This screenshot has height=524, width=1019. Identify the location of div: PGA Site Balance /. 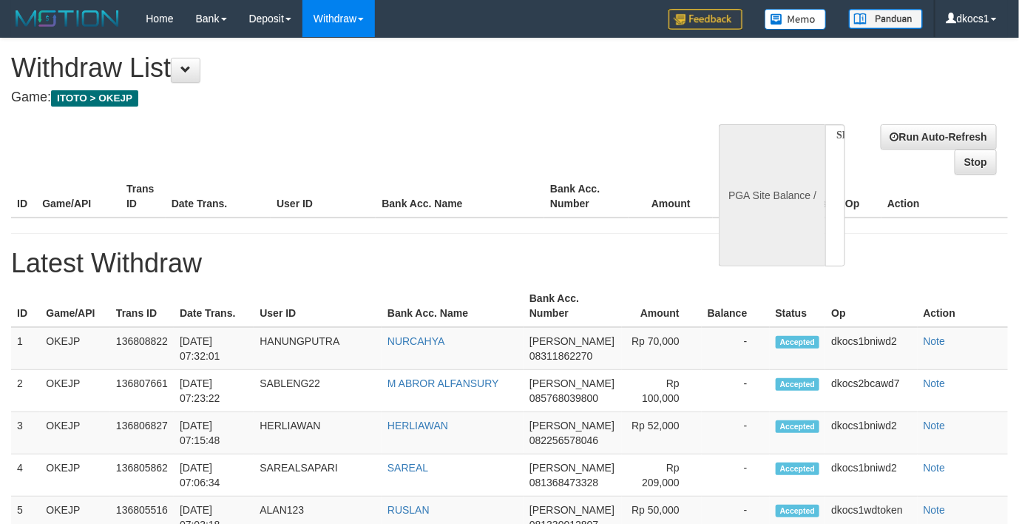
(772, 195).